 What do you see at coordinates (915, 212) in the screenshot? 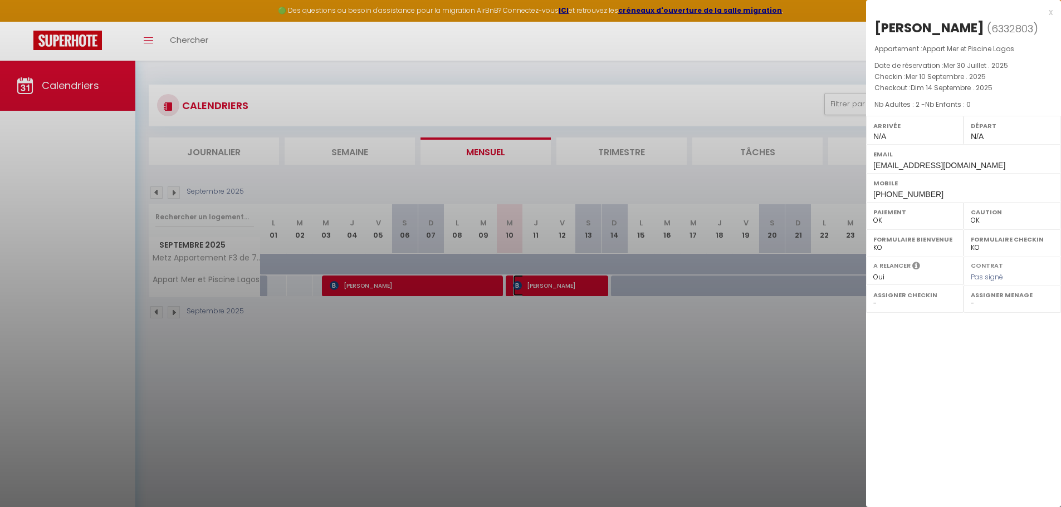
I see `label: Paiement` at bounding box center [915, 212].